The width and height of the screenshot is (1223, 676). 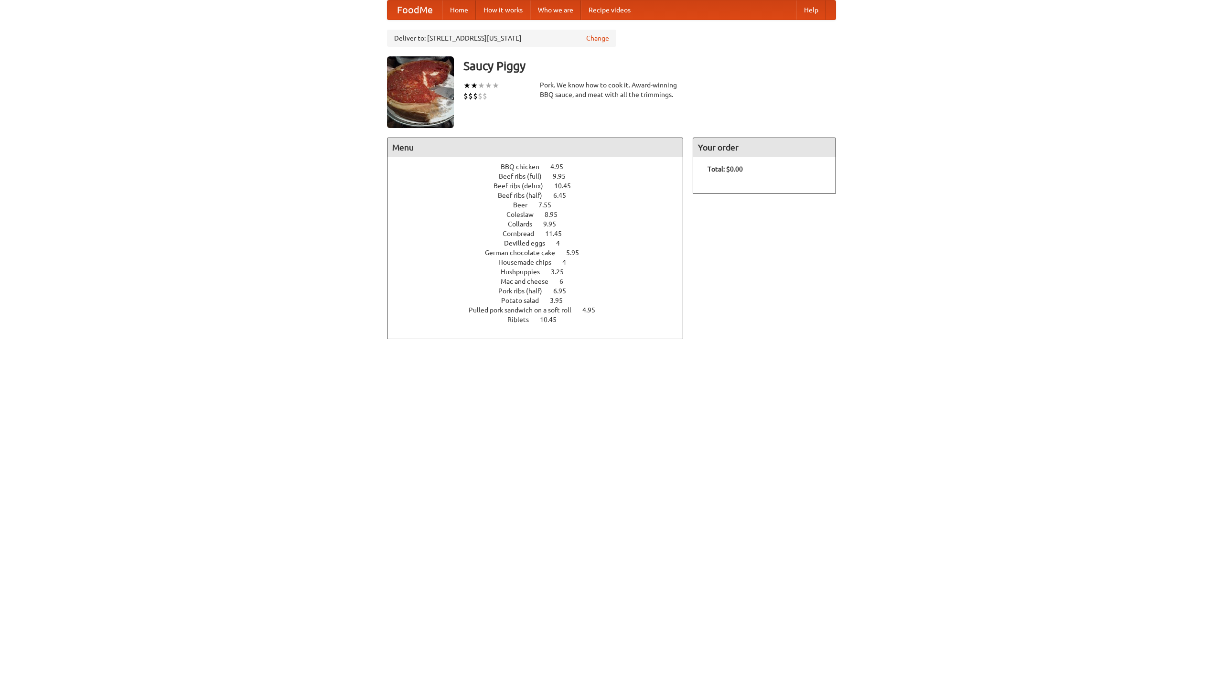 I want to click on a: Devilled eggs 4, so click(x=541, y=243).